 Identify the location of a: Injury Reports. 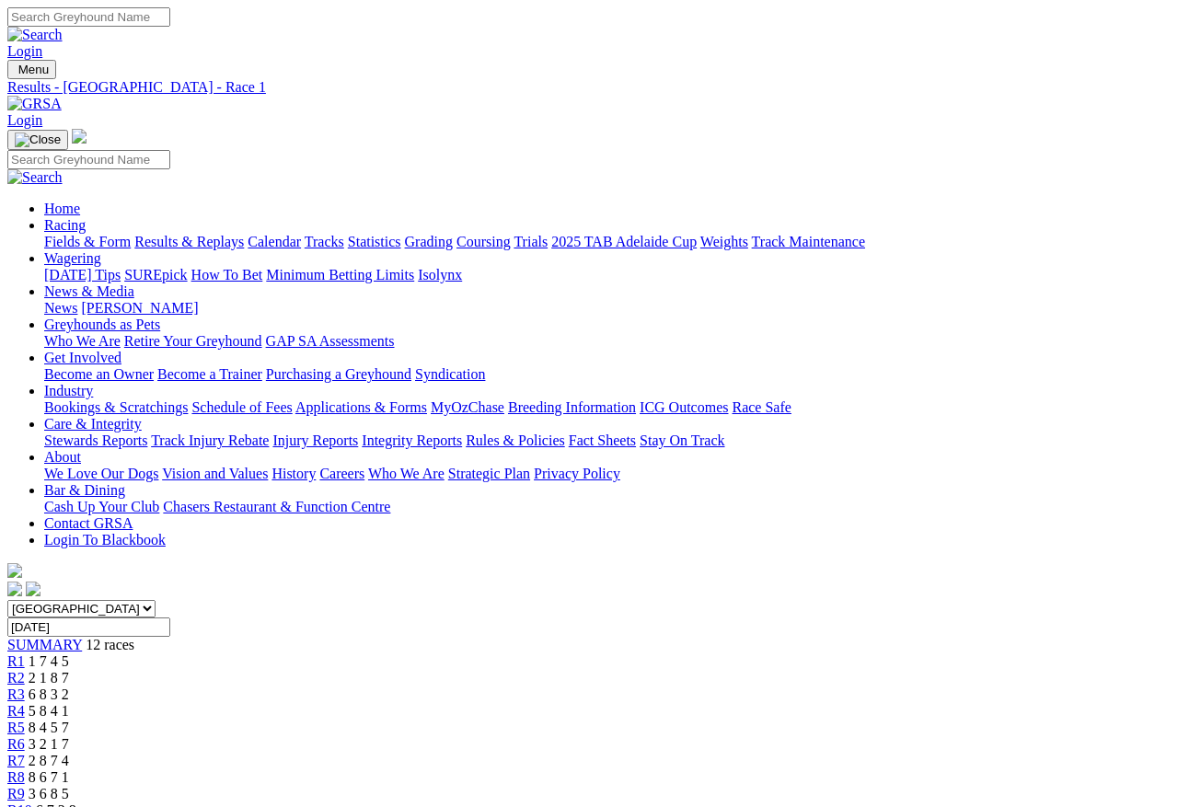
(315, 440).